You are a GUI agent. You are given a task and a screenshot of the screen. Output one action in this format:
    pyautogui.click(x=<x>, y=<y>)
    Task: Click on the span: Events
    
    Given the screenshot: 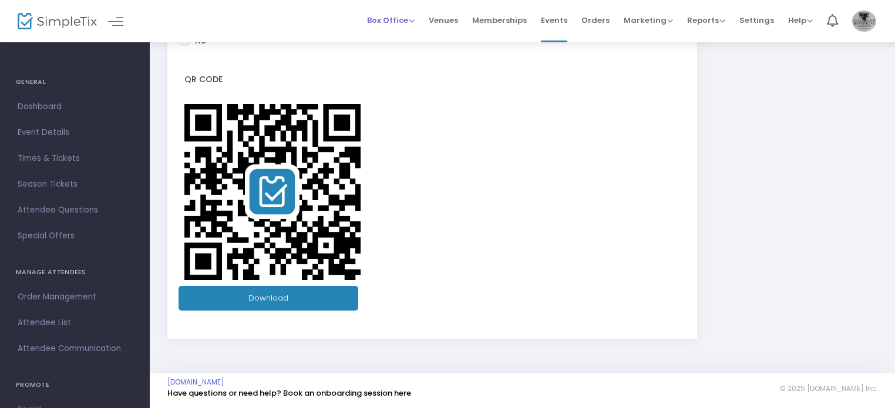 What is the action you would take?
    pyautogui.click(x=554, y=20)
    